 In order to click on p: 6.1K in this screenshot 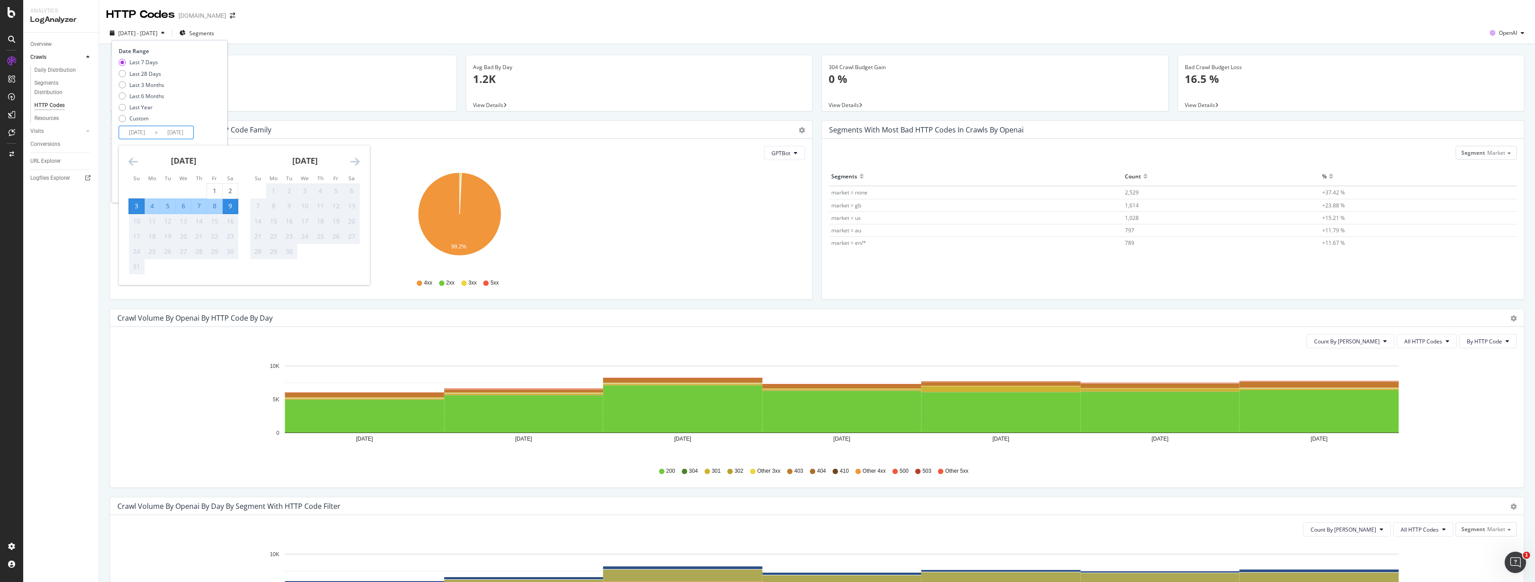, I will do `click(283, 79)`.